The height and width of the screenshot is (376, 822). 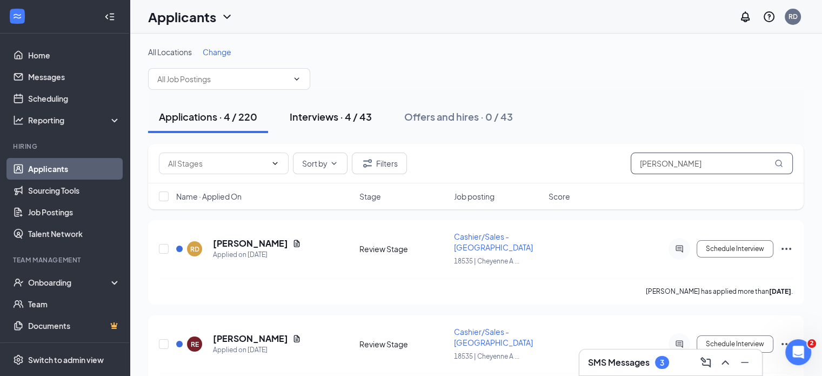 I want to click on svg: MagnifyingGlass, so click(x=779, y=163).